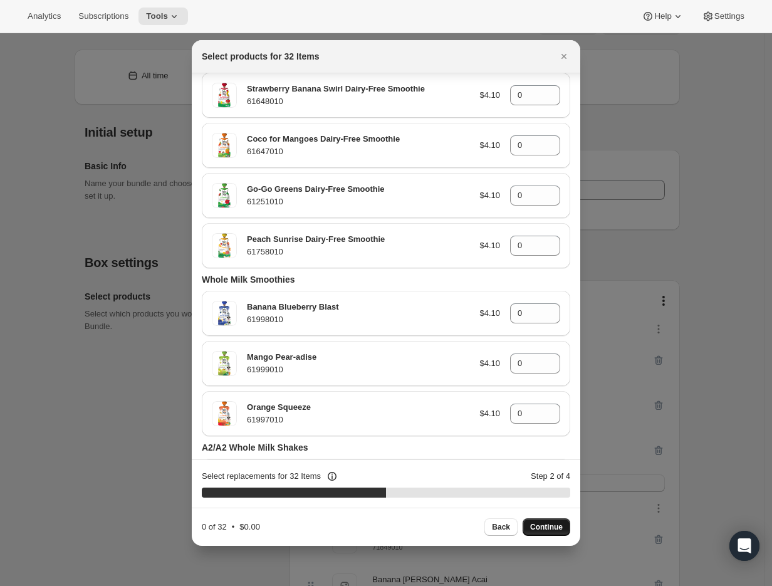  What do you see at coordinates (249, 527) in the screenshot?
I see `p: $0.00` at bounding box center [249, 527].